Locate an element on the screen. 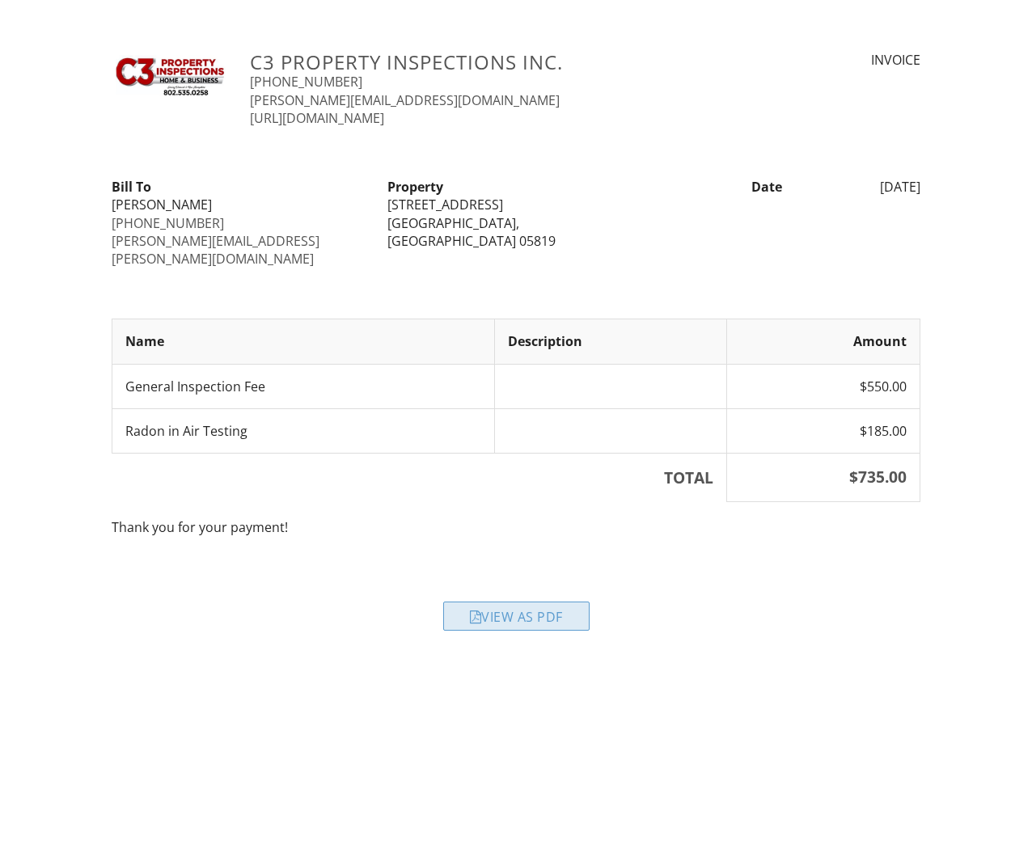 The height and width of the screenshot is (853, 1032). div: INVOICE is located at coordinates (826, 60).